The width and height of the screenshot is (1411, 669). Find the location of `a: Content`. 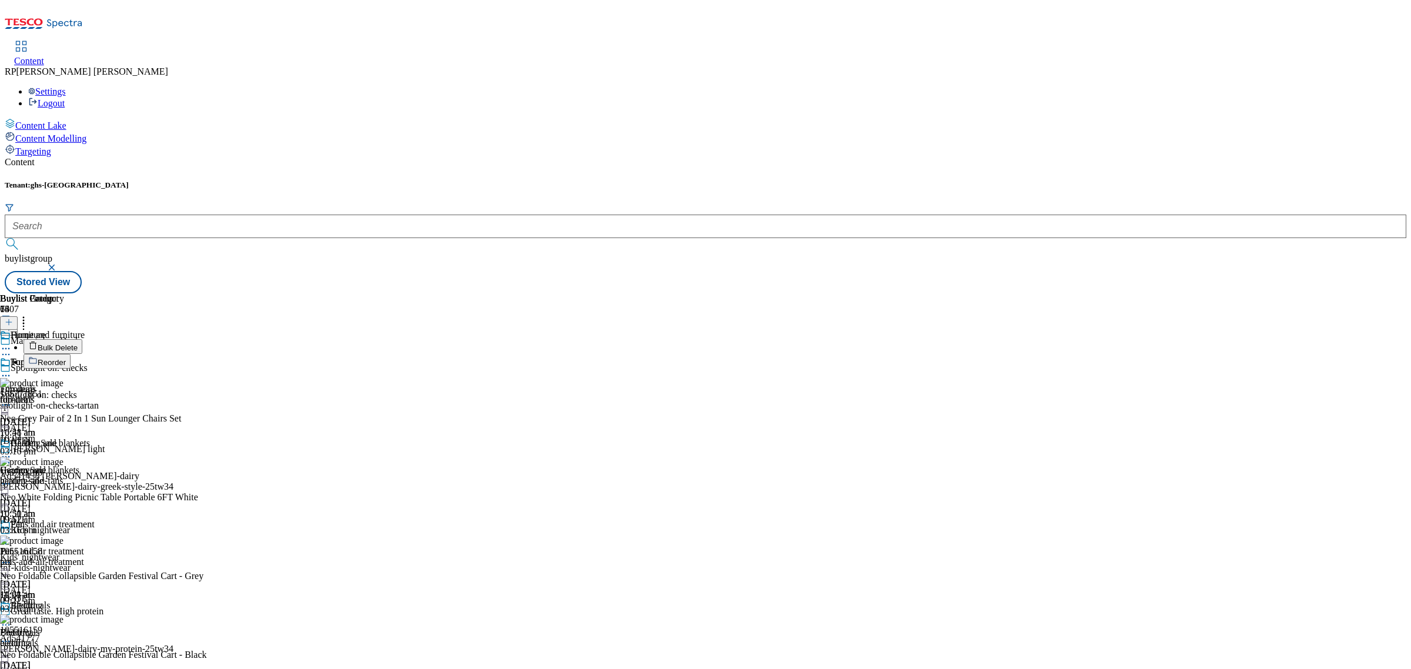

a: Content is located at coordinates (29, 54).